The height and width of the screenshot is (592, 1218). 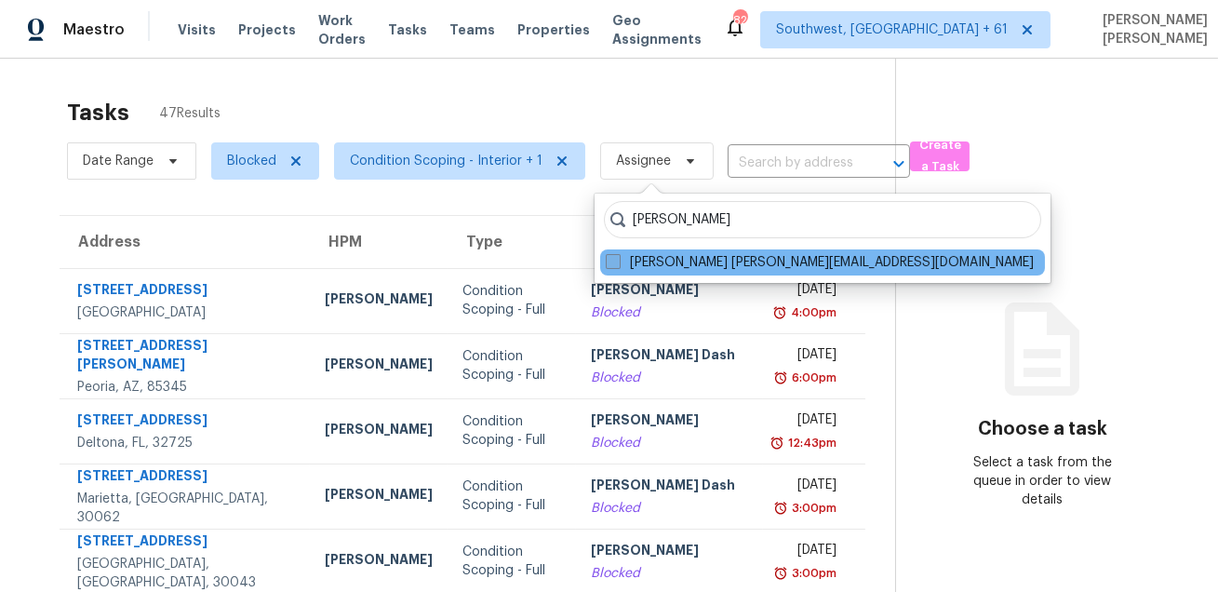 I want to click on span: Blocked, so click(x=251, y=161).